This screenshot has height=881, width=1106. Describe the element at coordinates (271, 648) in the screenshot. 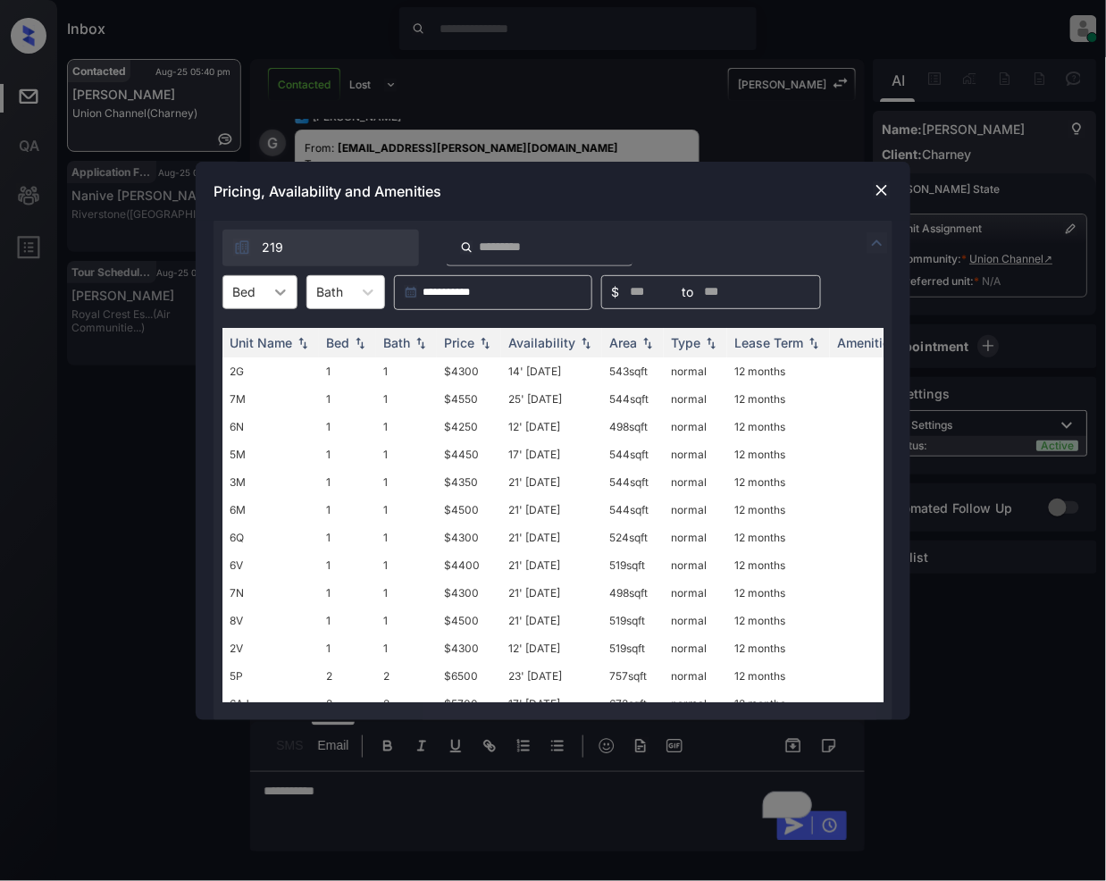

I see `td: 2V` at that location.